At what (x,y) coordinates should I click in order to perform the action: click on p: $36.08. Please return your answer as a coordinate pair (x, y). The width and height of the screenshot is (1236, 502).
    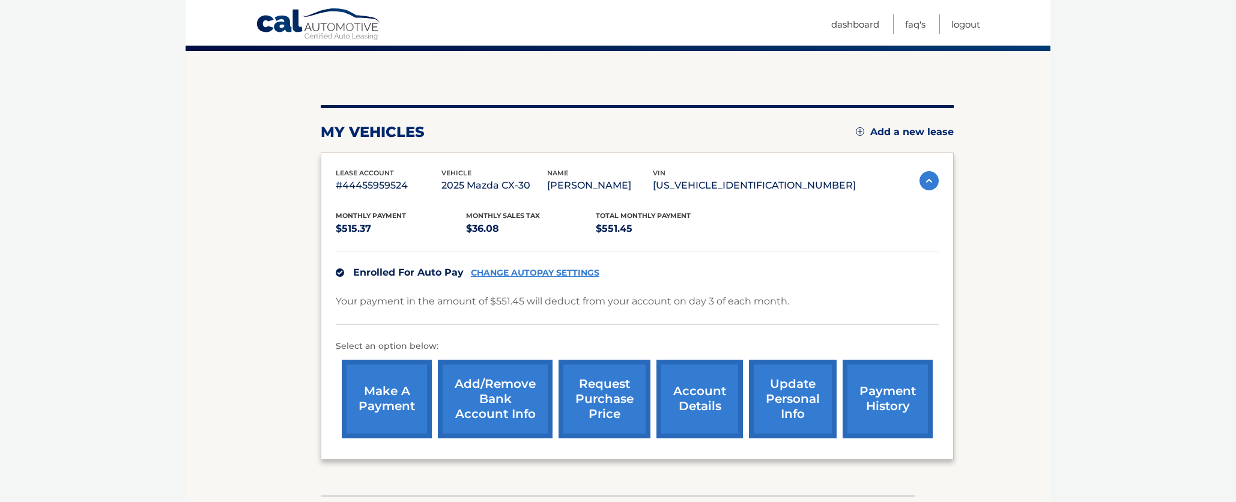
    Looking at the image, I should click on (531, 229).